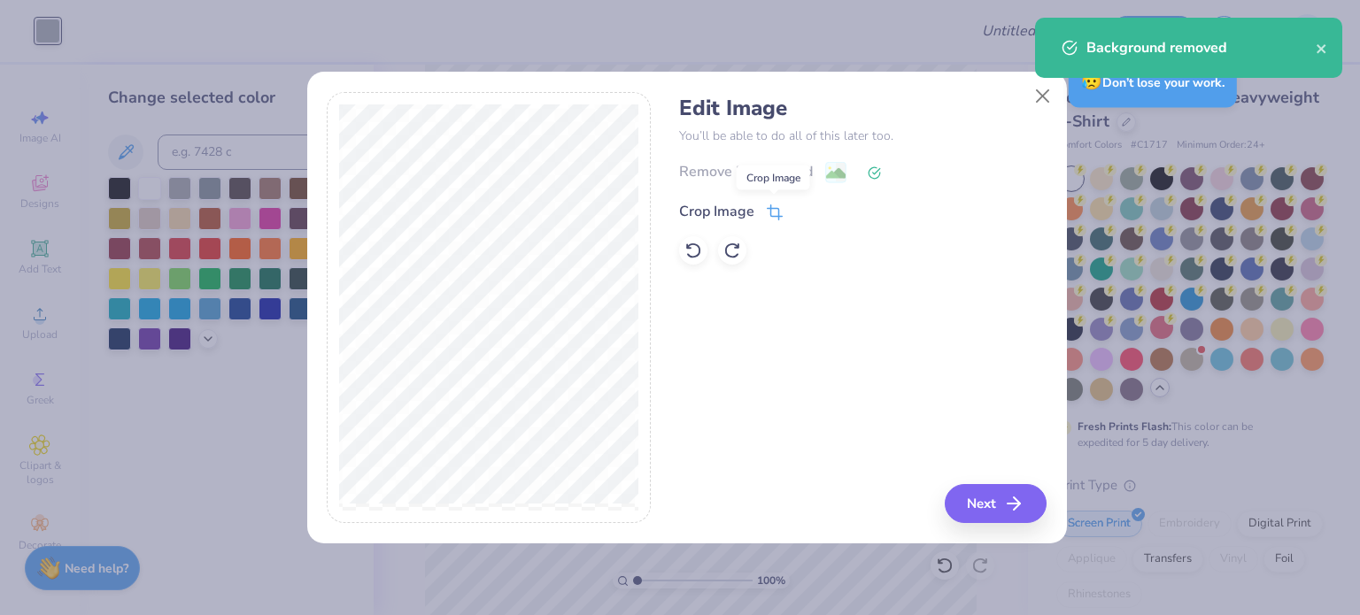 Image resolution: width=1360 pixels, height=615 pixels. Describe the element at coordinates (1201, 48) in the screenshot. I see `div: Background removed` at that location.